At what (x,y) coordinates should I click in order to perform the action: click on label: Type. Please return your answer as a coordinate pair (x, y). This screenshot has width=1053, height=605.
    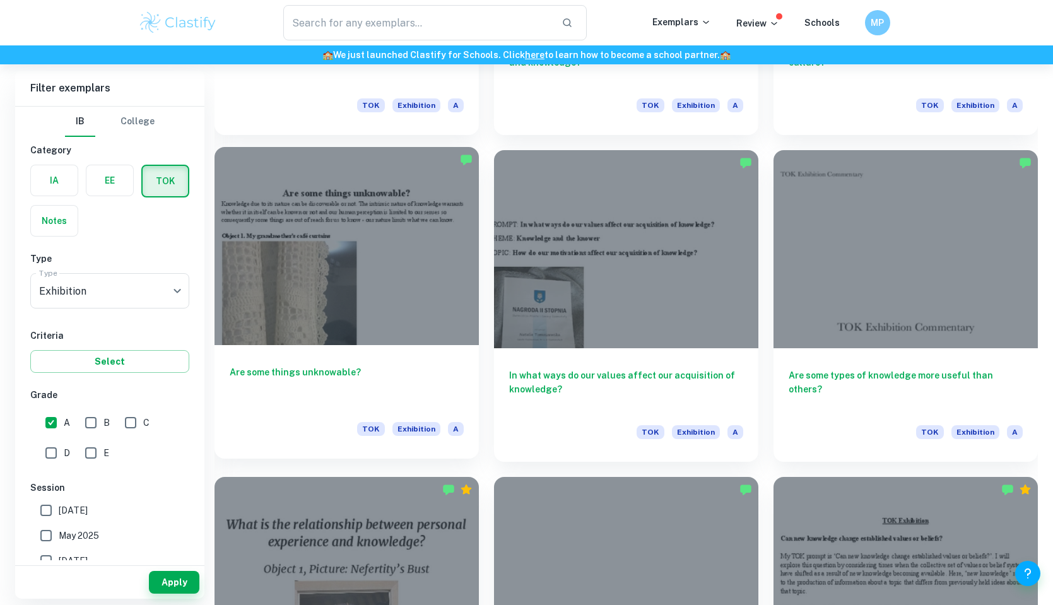
    Looking at the image, I should click on (48, 273).